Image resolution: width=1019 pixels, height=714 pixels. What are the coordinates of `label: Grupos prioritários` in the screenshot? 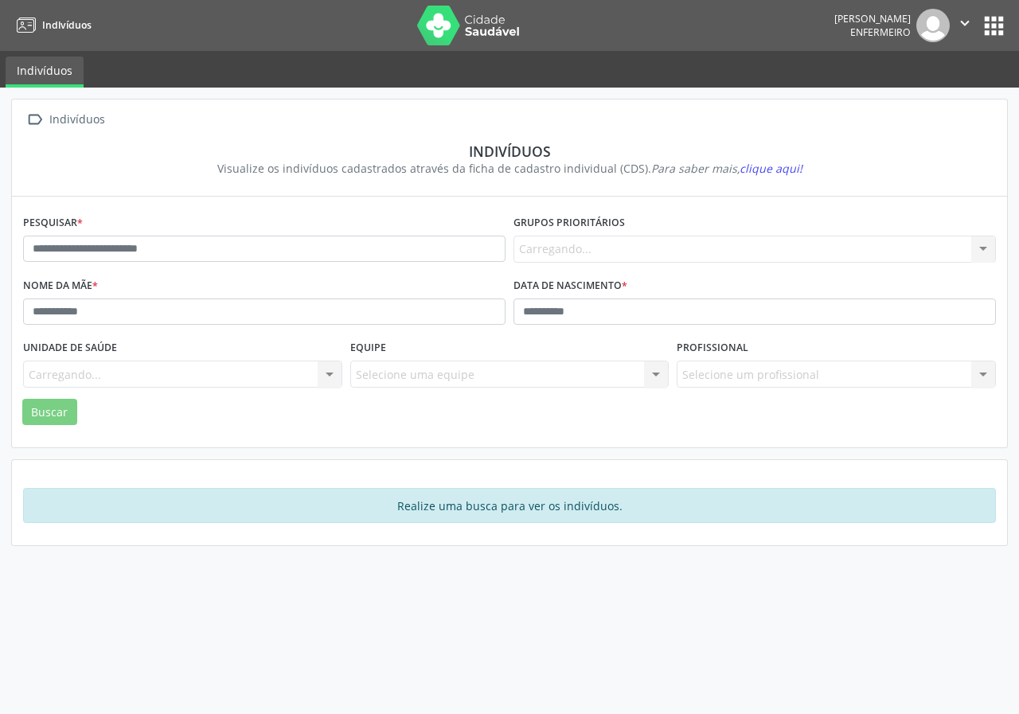 It's located at (569, 223).